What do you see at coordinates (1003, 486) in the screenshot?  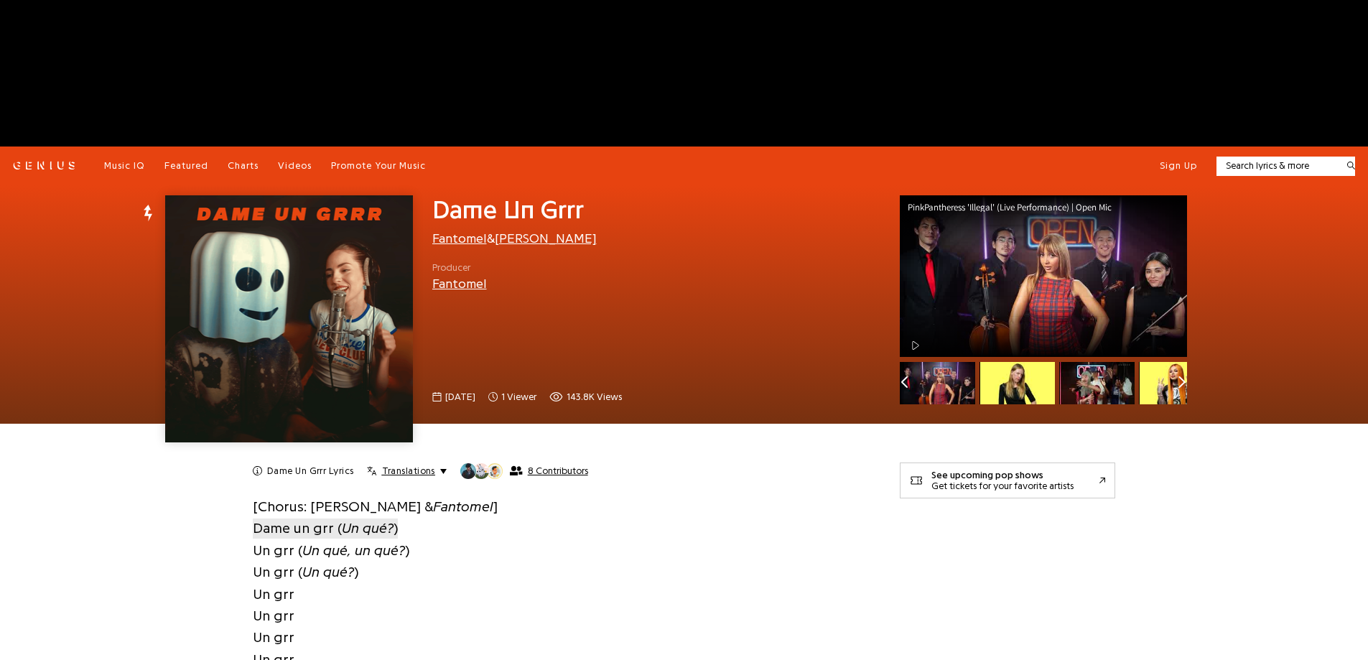 I see `div: Get tickets for your favorite artists` at bounding box center [1003, 486].